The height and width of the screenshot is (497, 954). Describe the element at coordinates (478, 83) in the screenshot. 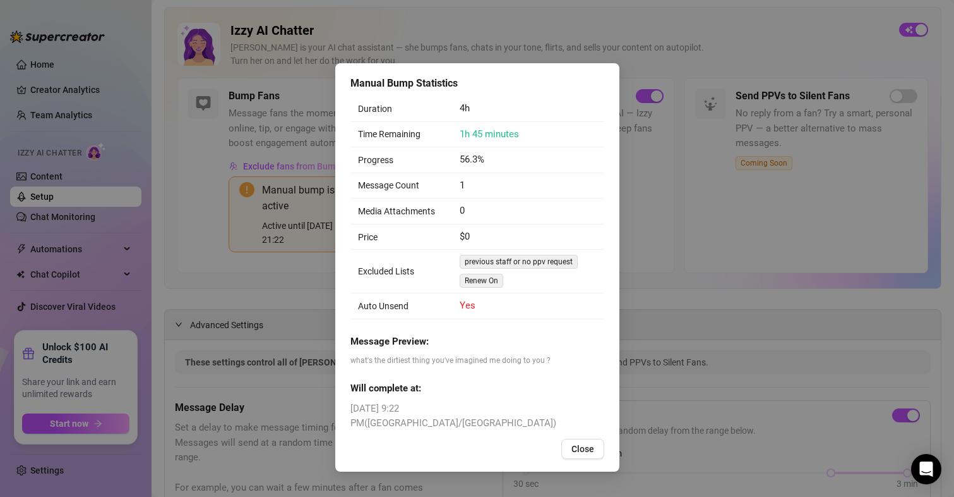

I see `div: Manual Bump Statistics` at that location.